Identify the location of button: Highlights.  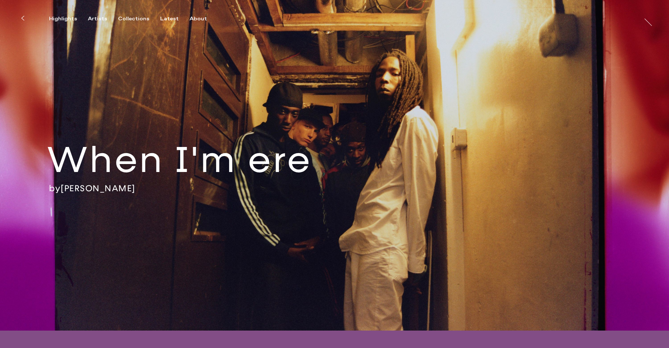
(68, 19).